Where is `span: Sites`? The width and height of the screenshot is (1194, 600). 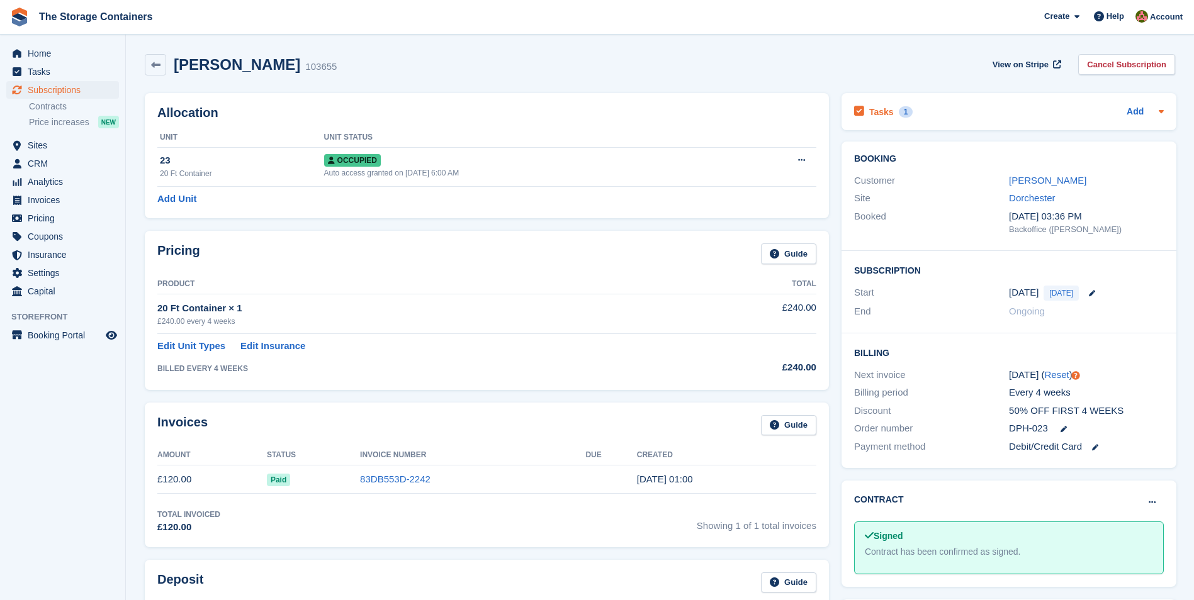 span: Sites is located at coordinates (65, 145).